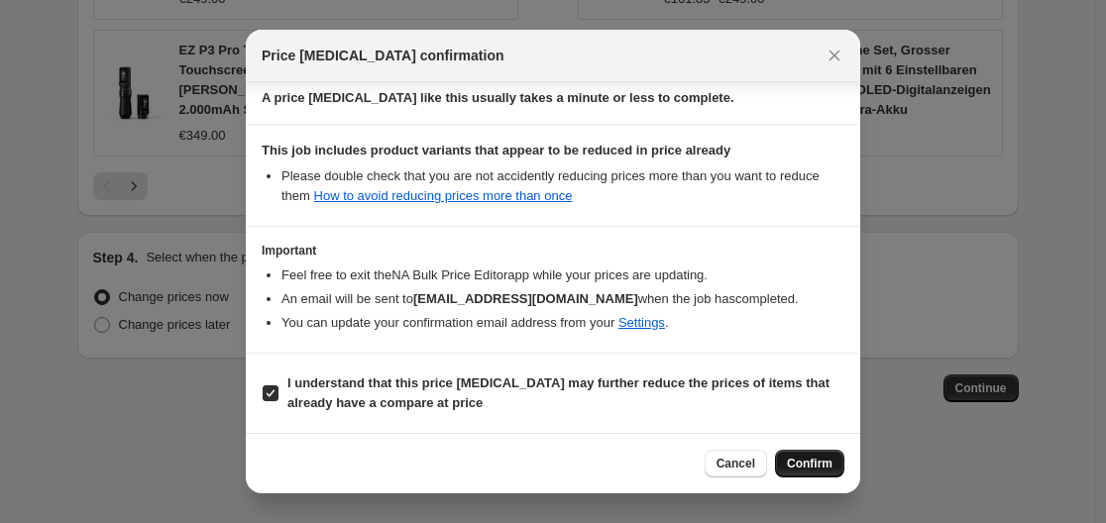 This screenshot has width=1106, height=523. Describe the element at coordinates (735, 464) in the screenshot. I see `span: Cancel` at that location.